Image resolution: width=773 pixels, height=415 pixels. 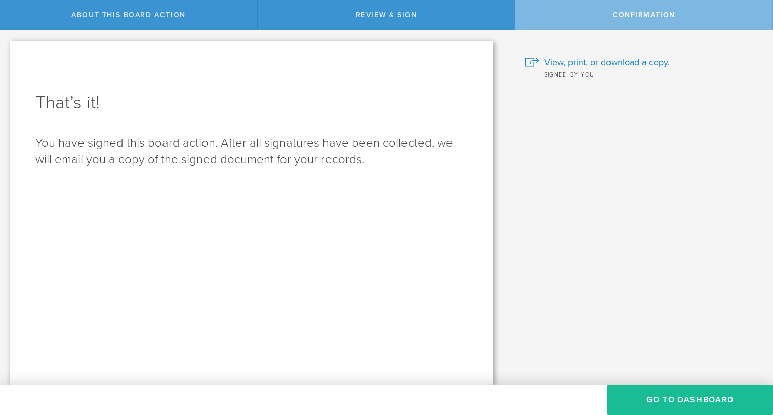 I want to click on h1: That’s it!, so click(x=251, y=103).